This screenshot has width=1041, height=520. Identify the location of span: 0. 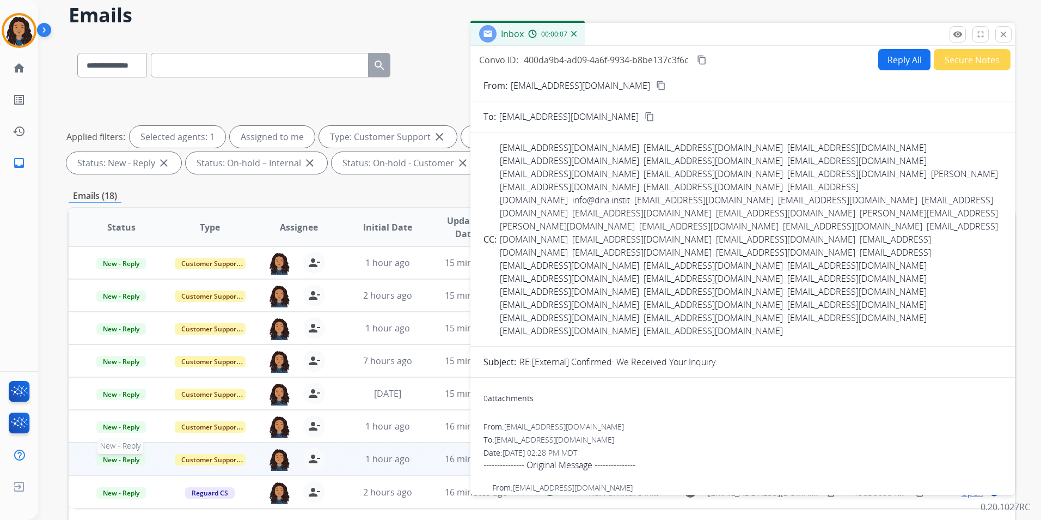
(486, 398).